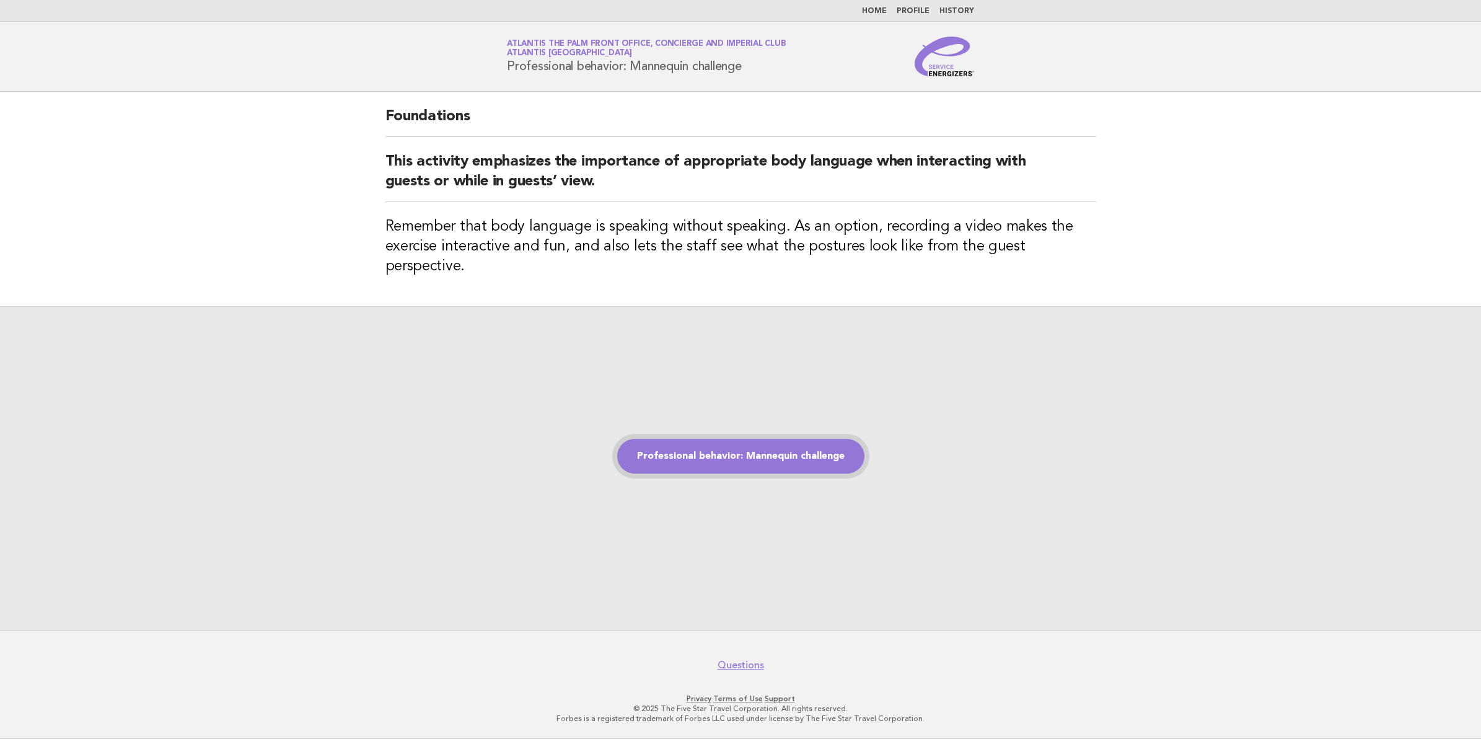 This screenshot has height=739, width=1481. What do you see at coordinates (646, 56) in the screenshot?
I see `h1: Professional behavior: Mannequin challenge` at bounding box center [646, 56].